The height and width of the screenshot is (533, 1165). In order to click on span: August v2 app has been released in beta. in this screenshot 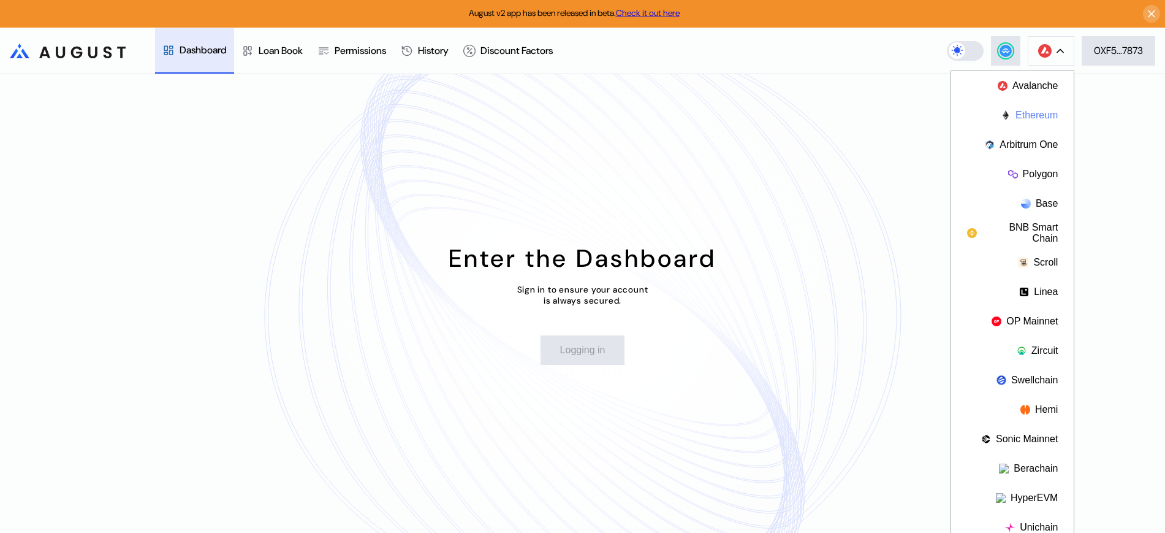, I will do `click(574, 13)`.